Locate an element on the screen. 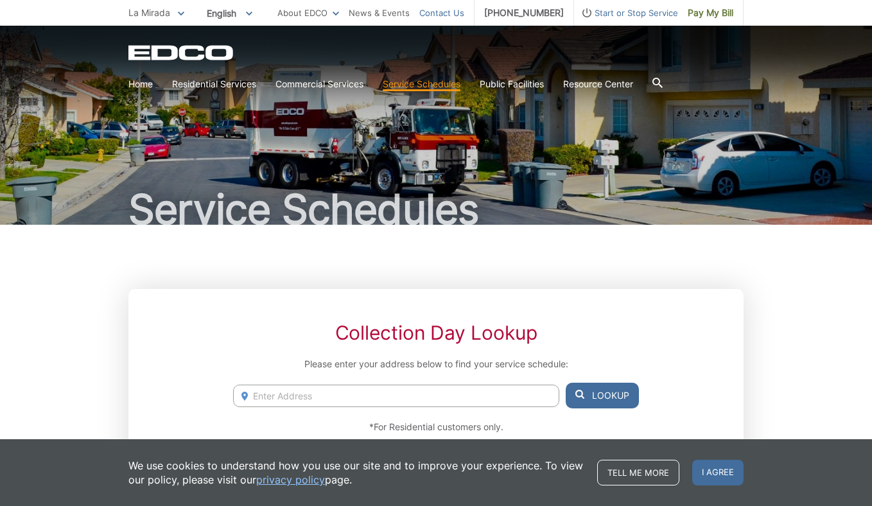 The height and width of the screenshot is (506, 872). a: Resource Center is located at coordinates (598, 84).